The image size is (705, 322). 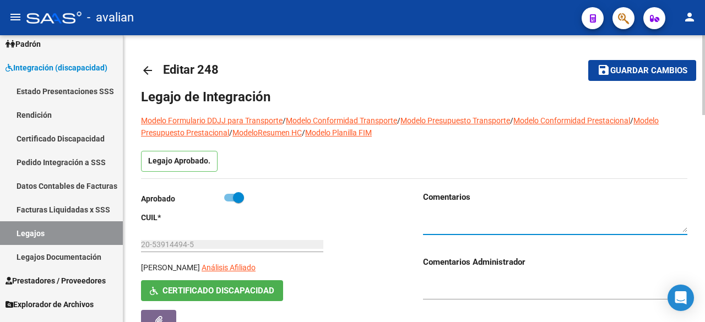 I want to click on p: Aprobado, so click(x=182, y=199).